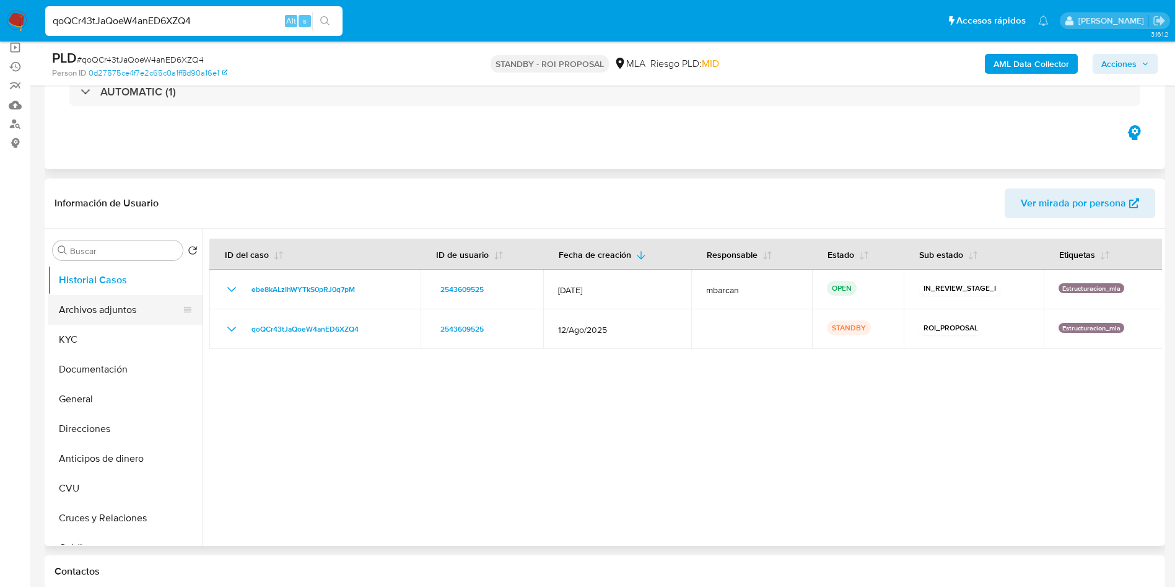  I want to click on span: Acciones, so click(1119, 64).